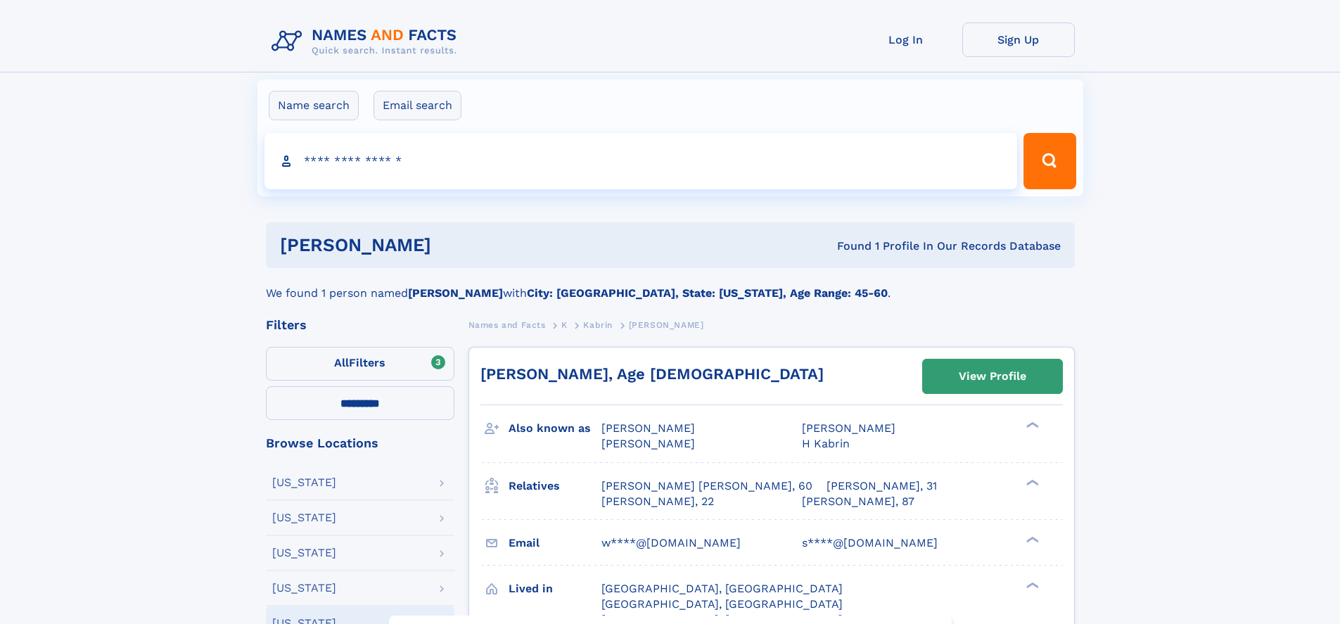 This screenshot has width=1340, height=624. What do you see at coordinates (564, 325) in the screenshot?
I see `span: K` at bounding box center [564, 325].